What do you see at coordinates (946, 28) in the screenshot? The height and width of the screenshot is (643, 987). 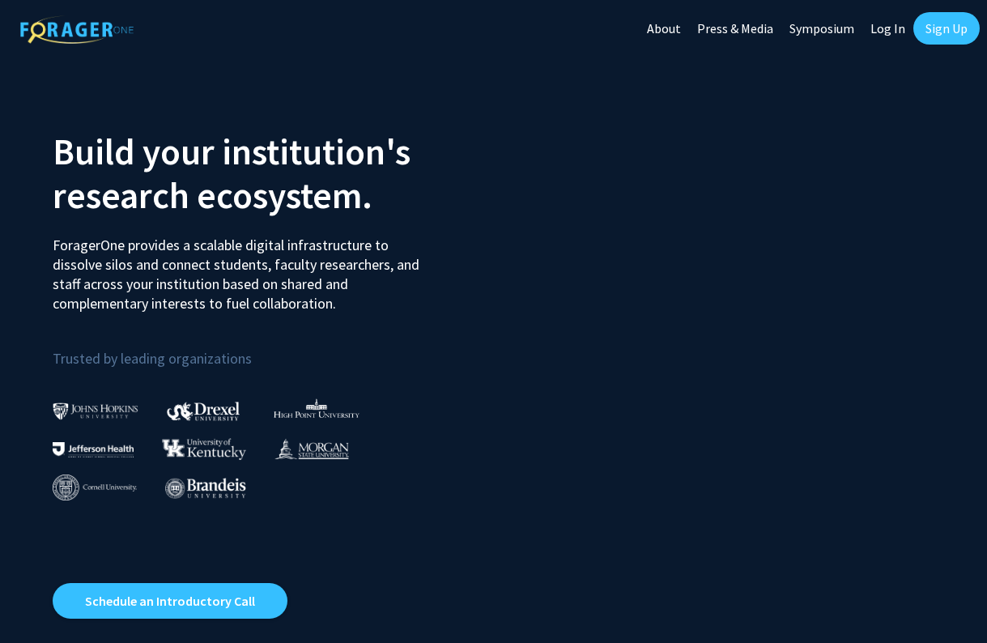 I see `a: Sign Up` at bounding box center [946, 28].